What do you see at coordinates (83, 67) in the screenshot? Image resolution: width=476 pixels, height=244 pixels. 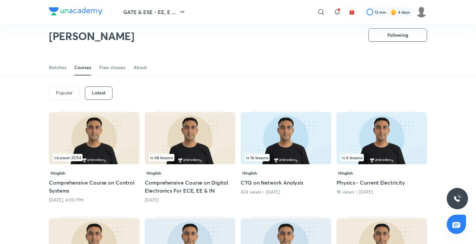 I see `div: Courses` at bounding box center [83, 67].